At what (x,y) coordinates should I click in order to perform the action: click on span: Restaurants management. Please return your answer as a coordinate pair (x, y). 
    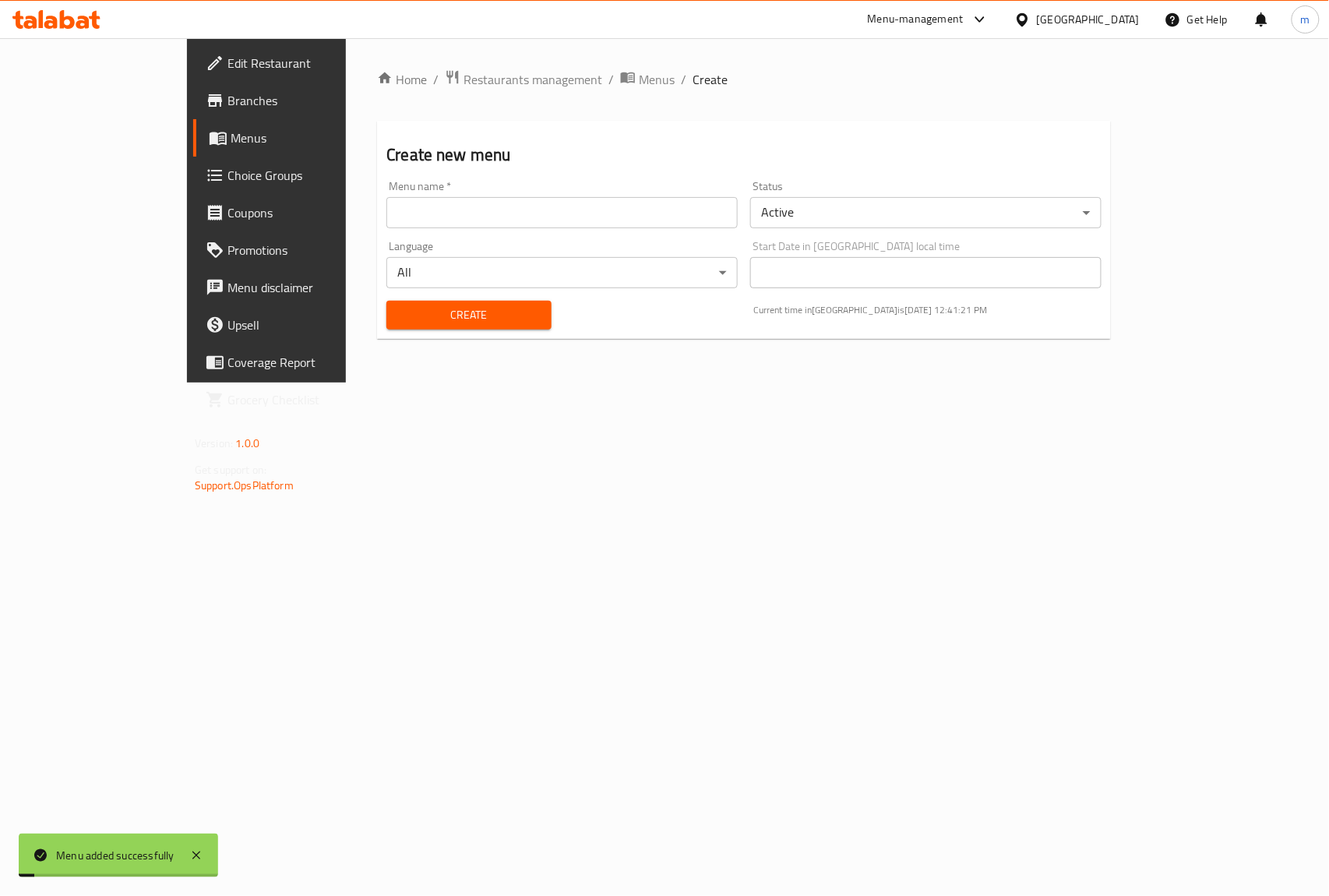
    Looking at the image, I should click on (533, 79).